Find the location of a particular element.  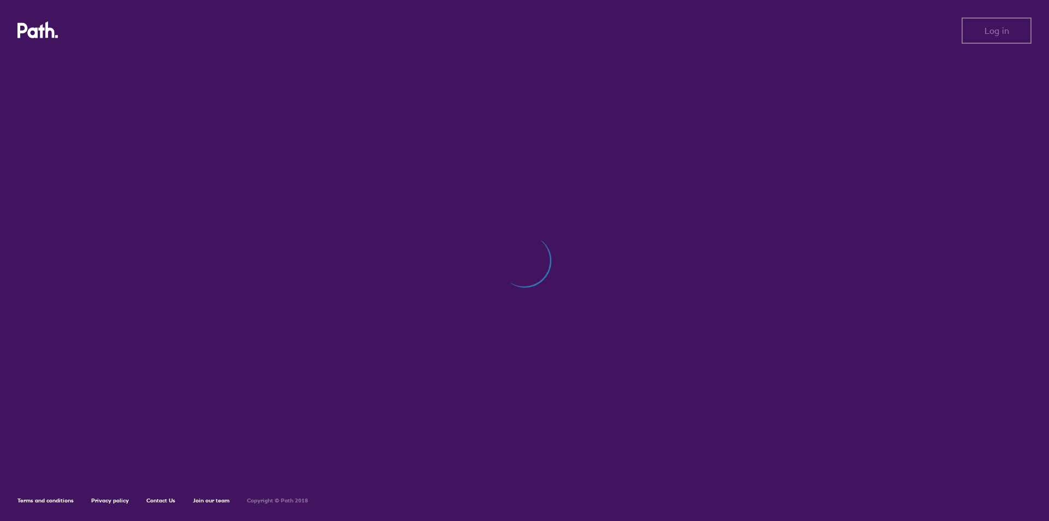

span: Log in is located at coordinates (996, 31).